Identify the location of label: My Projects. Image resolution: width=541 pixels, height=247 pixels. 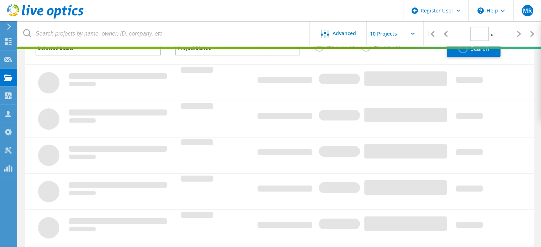
(334, 45).